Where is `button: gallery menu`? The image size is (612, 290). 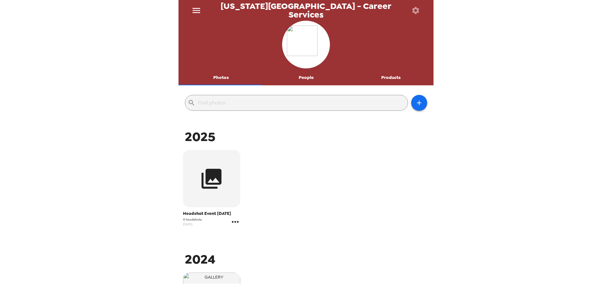
button: gallery menu is located at coordinates (235, 222).